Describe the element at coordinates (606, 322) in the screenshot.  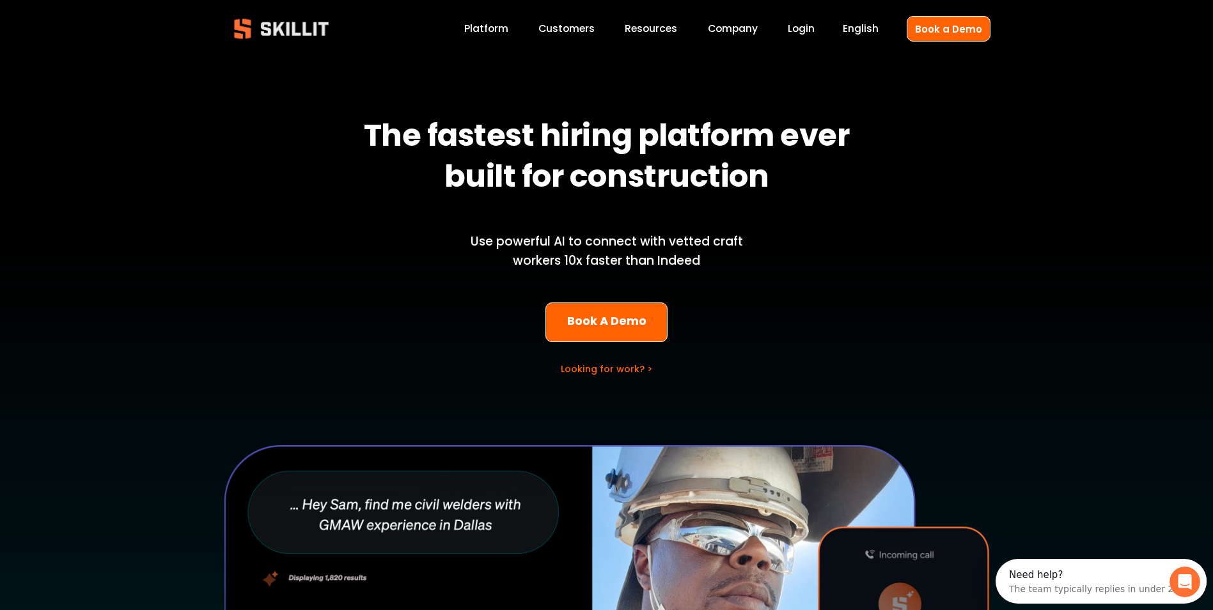
I see `a: Book A Demo` at that location.